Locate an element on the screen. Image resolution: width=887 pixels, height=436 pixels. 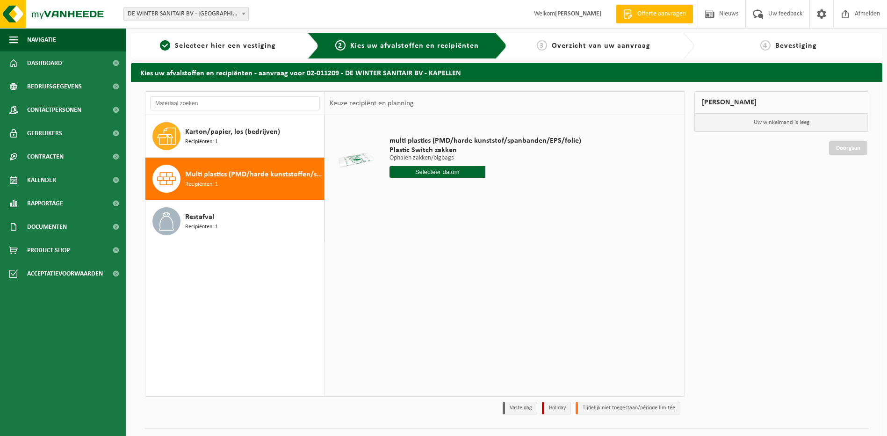
p: Uw winkelmand is leeg is located at coordinates (782, 123).